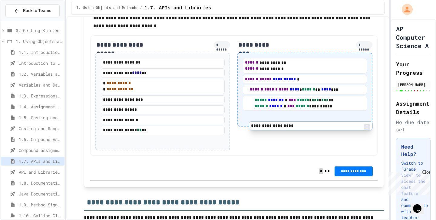 The width and height of the screenshot is (436, 220). I want to click on span: 1.1. Introduction to Algorithms, Programming, and Compilers, so click(40, 52).